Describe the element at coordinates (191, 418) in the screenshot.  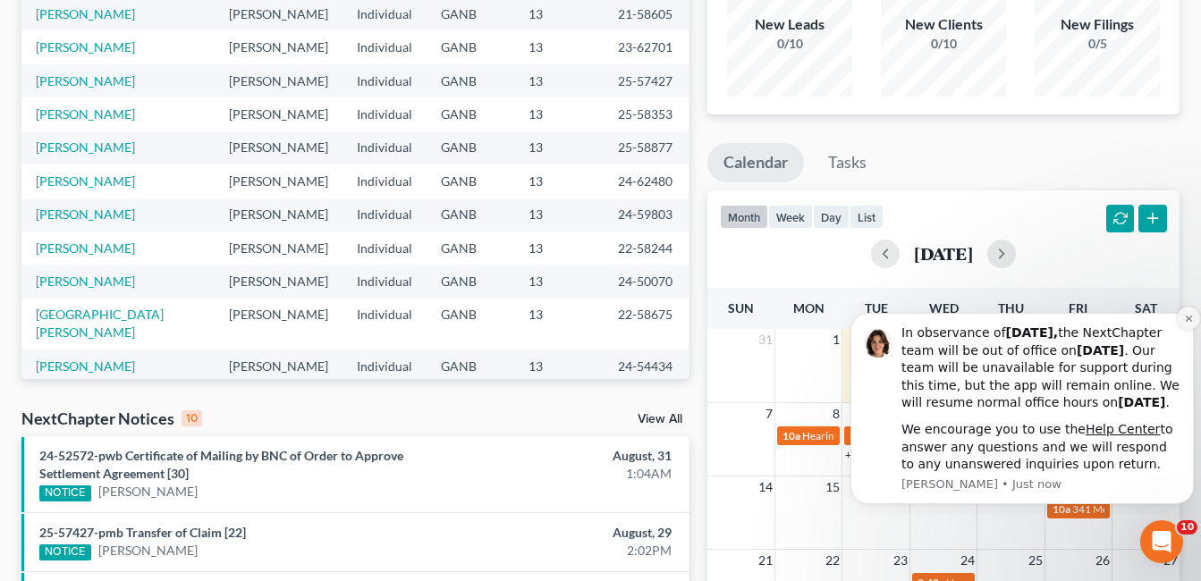
I see `div: 10` at that location.